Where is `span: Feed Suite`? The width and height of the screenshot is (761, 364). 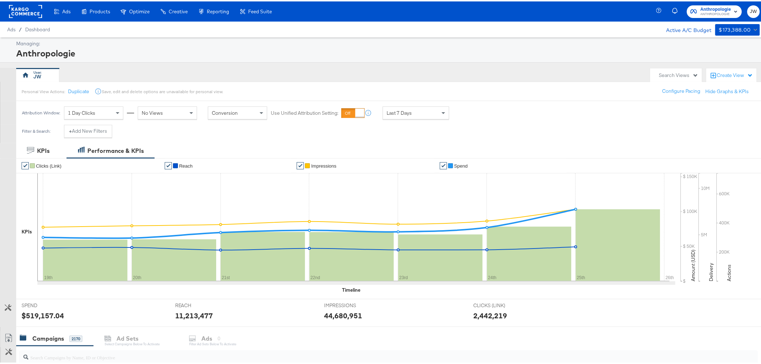 span: Feed Suite is located at coordinates (260, 10).